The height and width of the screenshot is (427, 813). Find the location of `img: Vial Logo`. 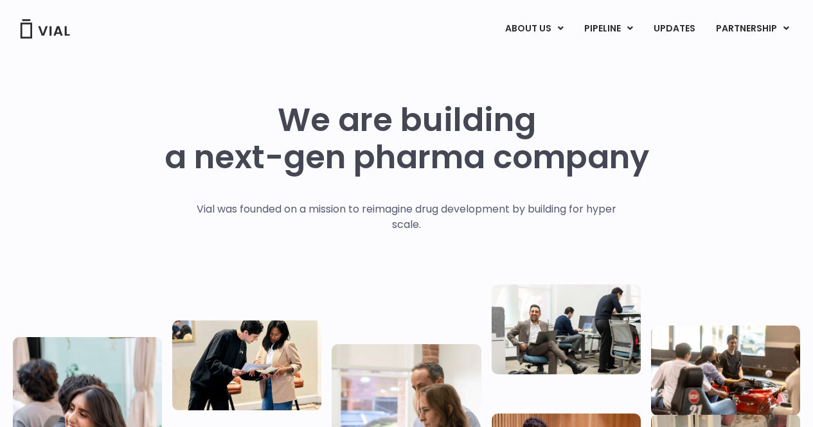

img: Vial Logo is located at coordinates (45, 29).